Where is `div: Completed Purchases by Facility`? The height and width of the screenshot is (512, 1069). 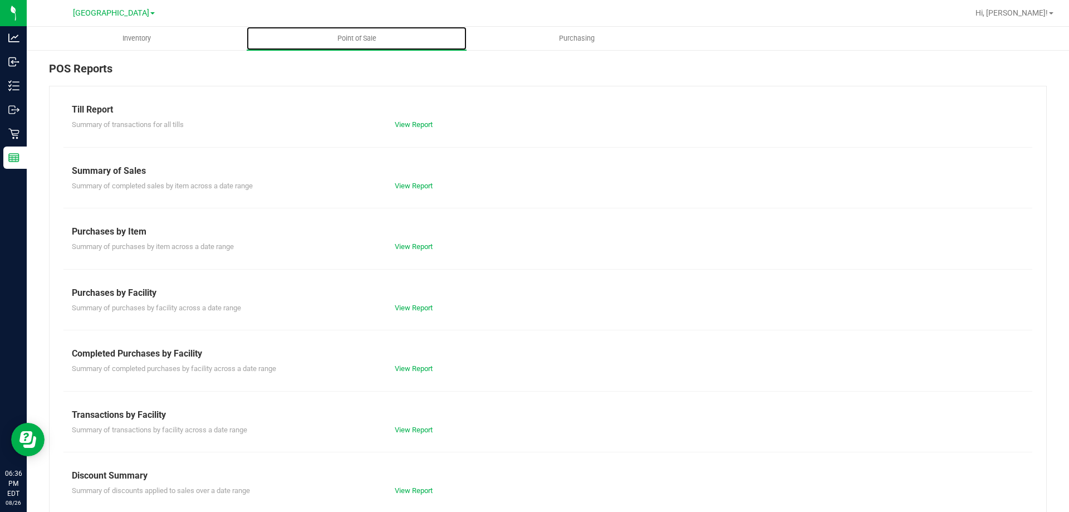
div: Completed Purchases by Facility is located at coordinates (548, 354).